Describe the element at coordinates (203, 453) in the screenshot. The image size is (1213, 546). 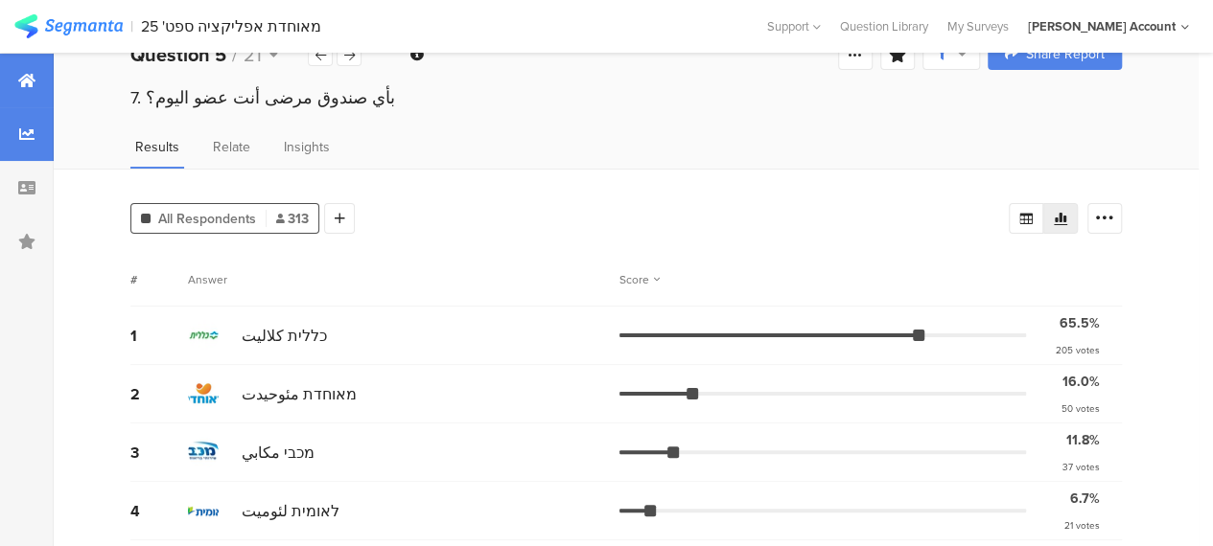
I see `img: d3718dnoaommpf.cloudfront.net%2Fitem%2F8b64f2de7b9de0190842.jpg` at that location.